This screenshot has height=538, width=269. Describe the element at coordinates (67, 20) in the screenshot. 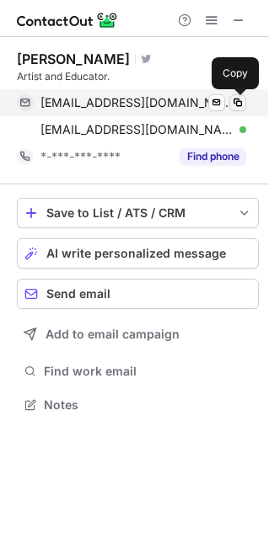

I see `img: ContactOut v5.3.10` at that location.